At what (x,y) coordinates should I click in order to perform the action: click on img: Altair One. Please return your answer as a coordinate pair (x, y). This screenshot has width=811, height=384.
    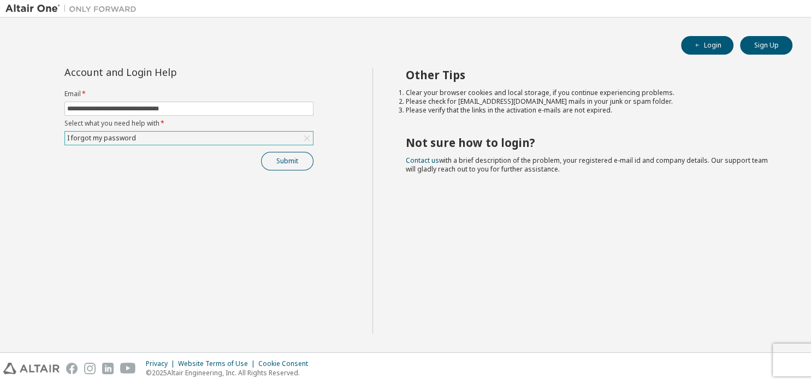
    Looking at the image, I should click on (74, 9).